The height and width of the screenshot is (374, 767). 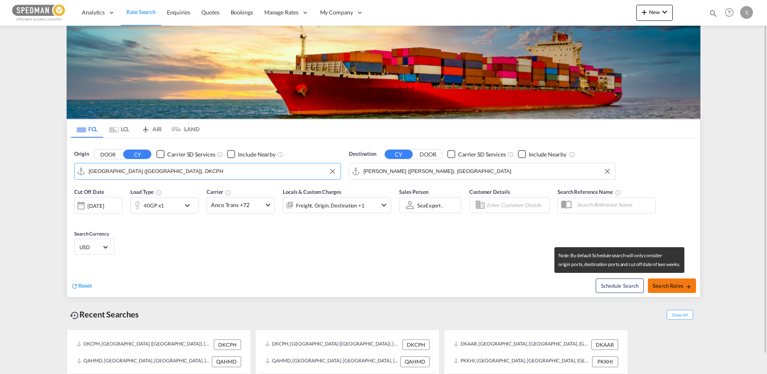 I want to click on div: icon-refreshReset, so click(x=81, y=286).